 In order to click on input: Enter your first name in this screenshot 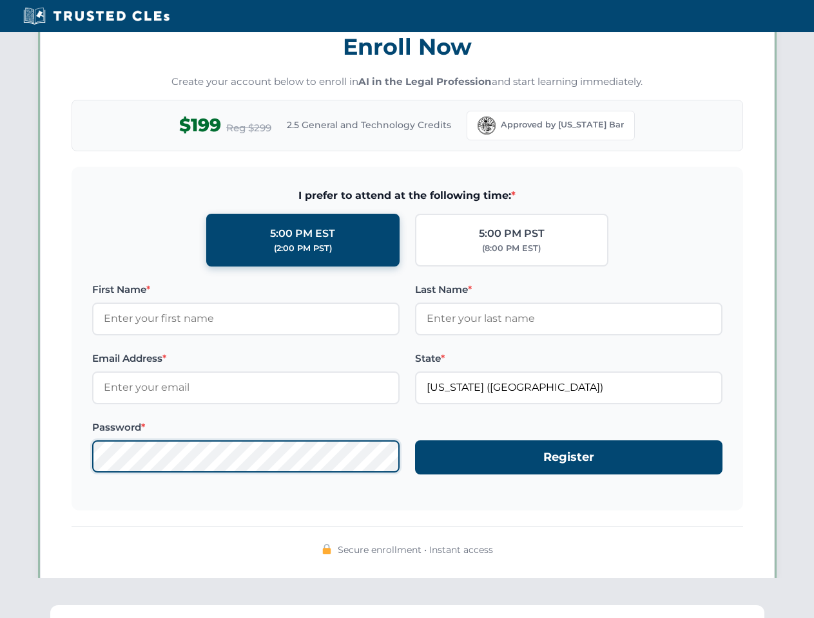, I will do `click(245, 319)`.